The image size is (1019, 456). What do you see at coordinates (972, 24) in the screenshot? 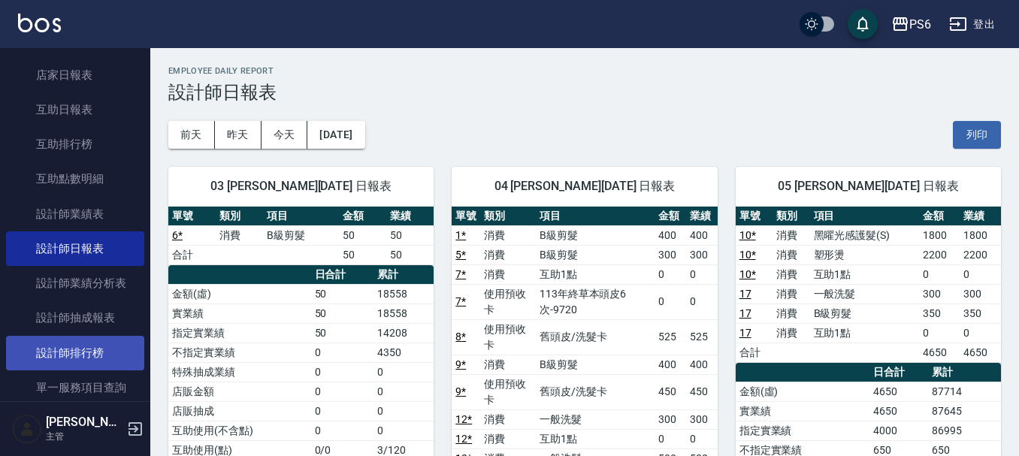
I see `button: 登出` at bounding box center [972, 24].